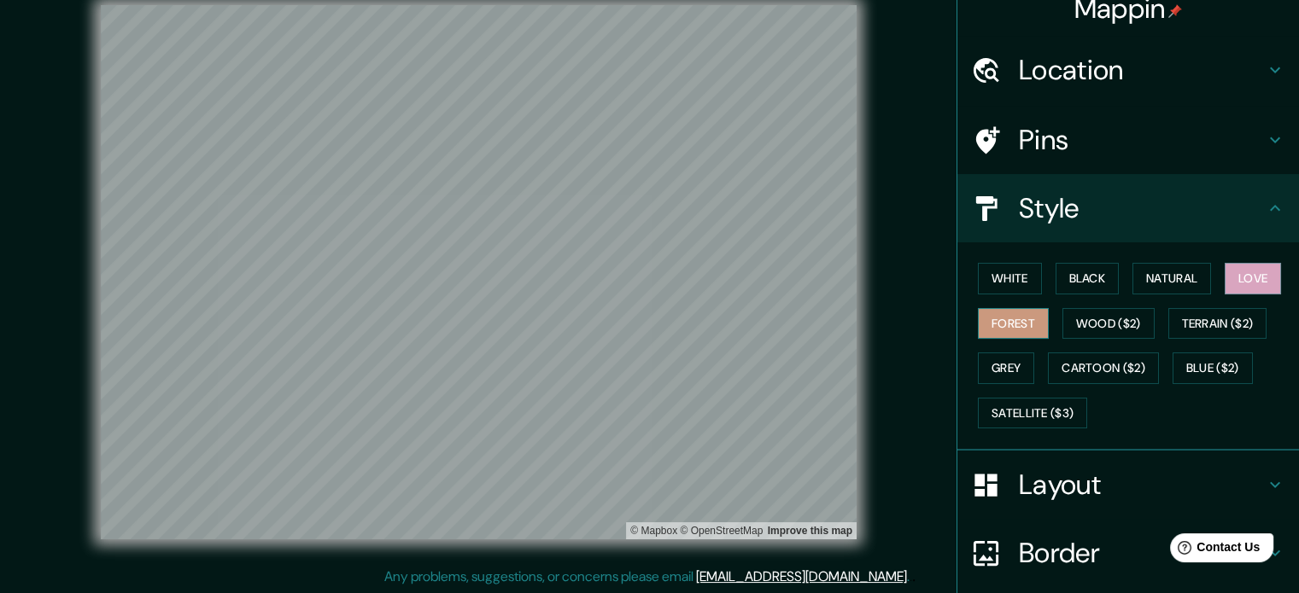 The height and width of the screenshot is (593, 1299). I want to click on button: Love, so click(1253, 278).